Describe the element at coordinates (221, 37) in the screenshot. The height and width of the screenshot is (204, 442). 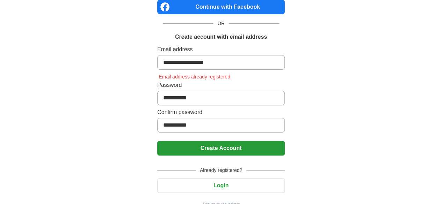
I see `h1: Create account with email address` at that location.